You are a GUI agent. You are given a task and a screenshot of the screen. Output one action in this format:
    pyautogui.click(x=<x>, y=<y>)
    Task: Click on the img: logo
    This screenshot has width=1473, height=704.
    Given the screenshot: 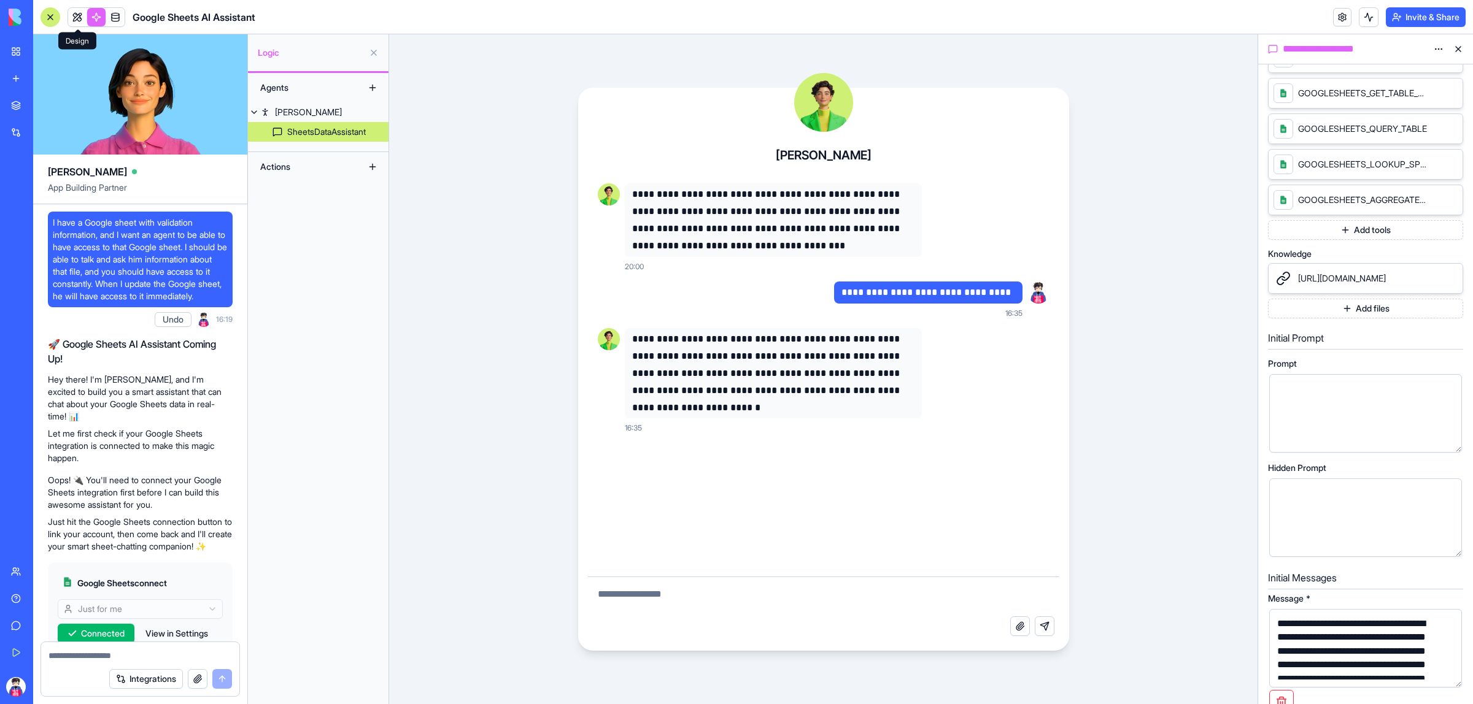 What is the action you would take?
    pyautogui.click(x=47, y=17)
    